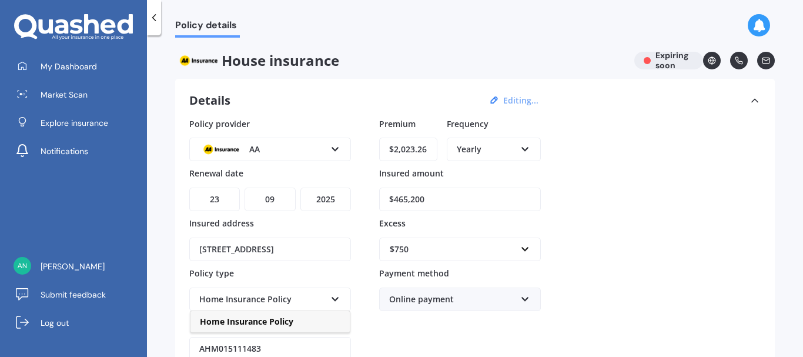 The height and width of the screenshot is (357, 803). What do you see at coordinates (64, 95) in the screenshot?
I see `span: Market Scan` at bounding box center [64, 95].